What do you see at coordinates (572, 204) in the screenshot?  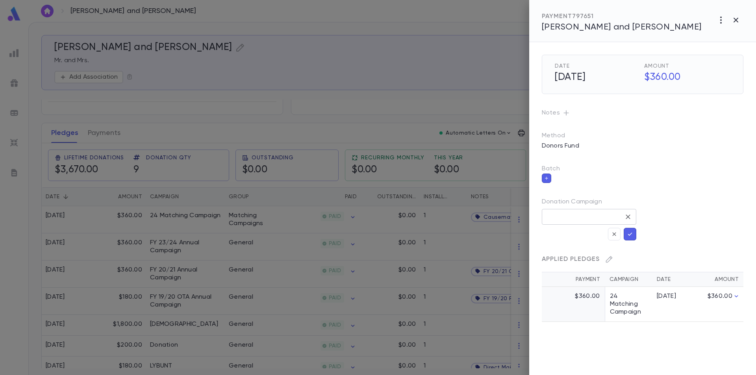 I see `p: Donation Campaign` at bounding box center [572, 204].